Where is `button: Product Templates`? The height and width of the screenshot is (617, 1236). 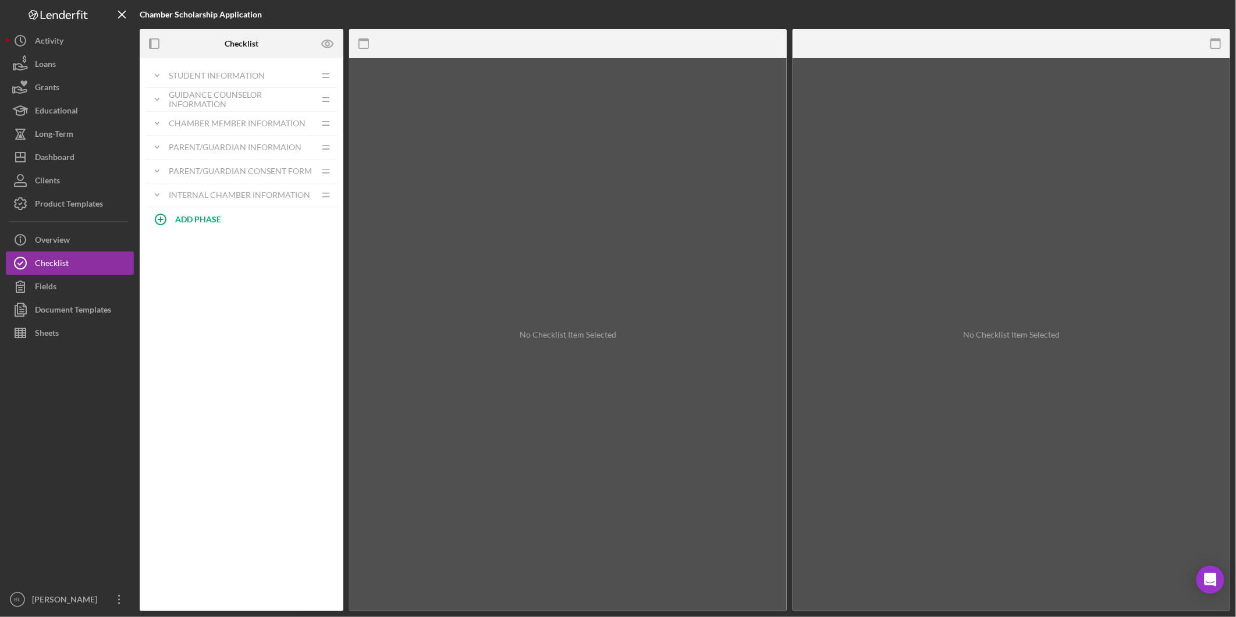
button: Product Templates is located at coordinates (70, 204).